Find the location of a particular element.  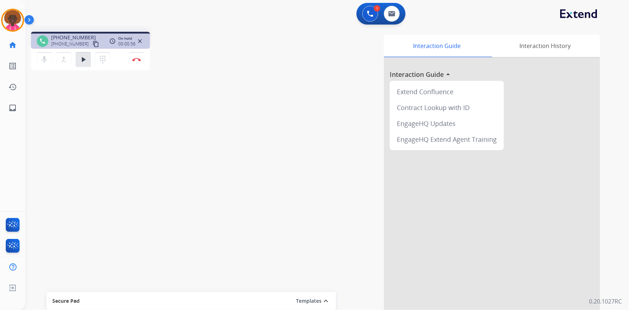

span: On hold is located at coordinates (125, 38).